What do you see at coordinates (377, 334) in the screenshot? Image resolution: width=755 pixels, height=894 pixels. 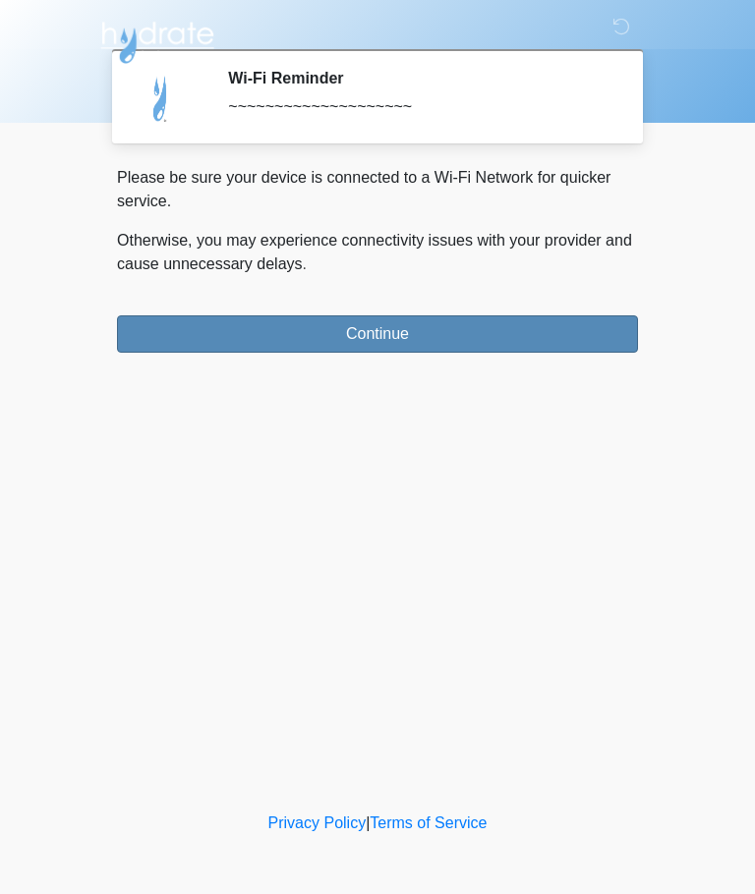 I see `button: Continue` at bounding box center [377, 334].